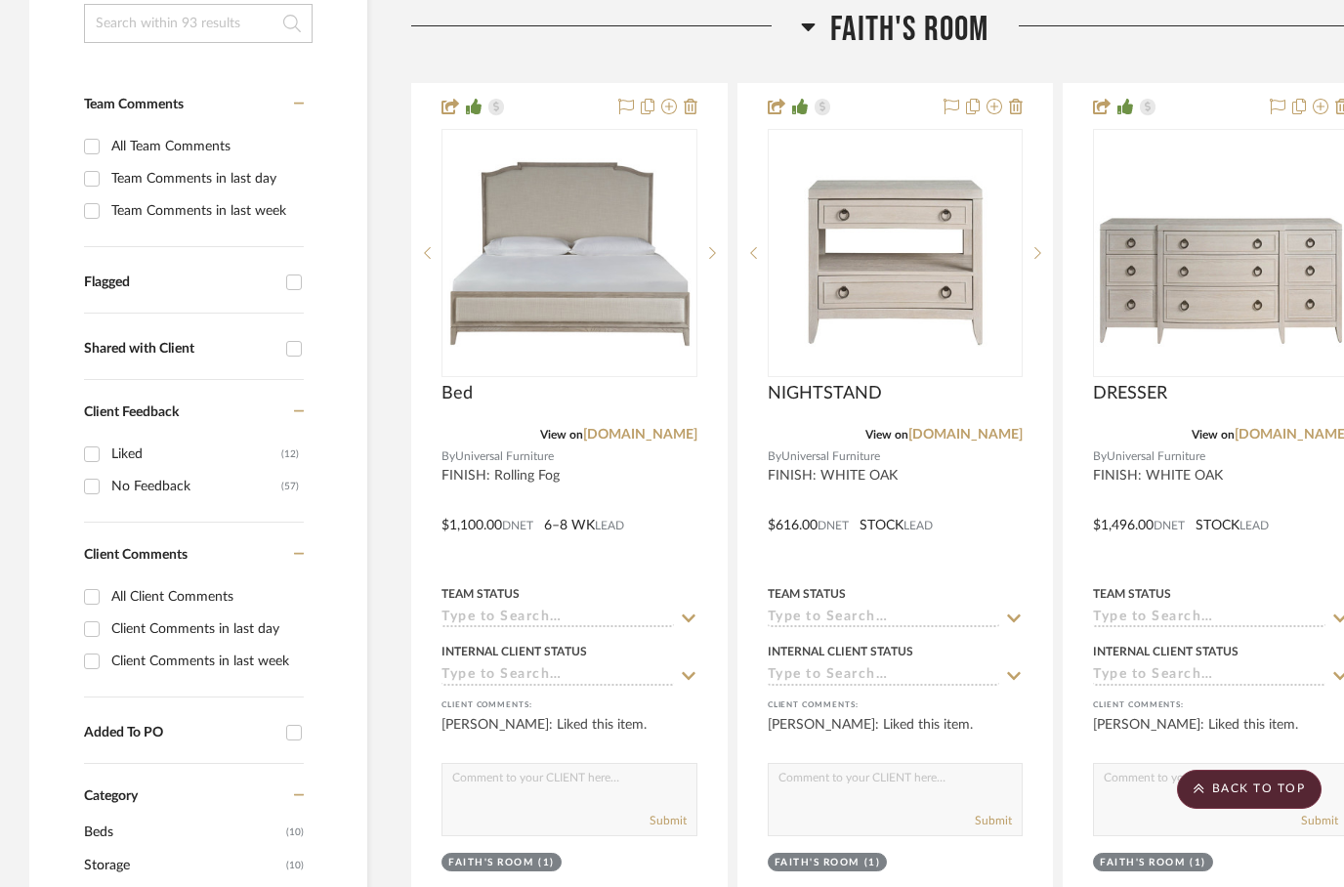 The height and width of the screenshot is (887, 1344). Describe the element at coordinates (205, 629) in the screenshot. I see `div: Client Comments in last day` at that location.